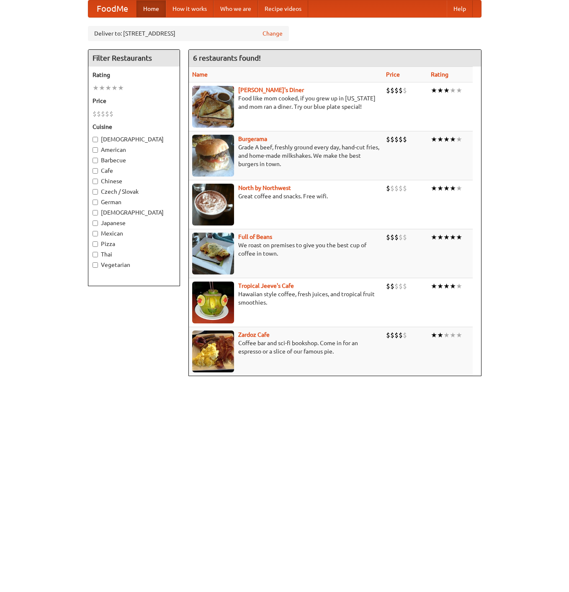 This screenshot has height=592, width=569. What do you see at coordinates (283, 9) in the screenshot?
I see `a: Recipe videos` at bounding box center [283, 9].